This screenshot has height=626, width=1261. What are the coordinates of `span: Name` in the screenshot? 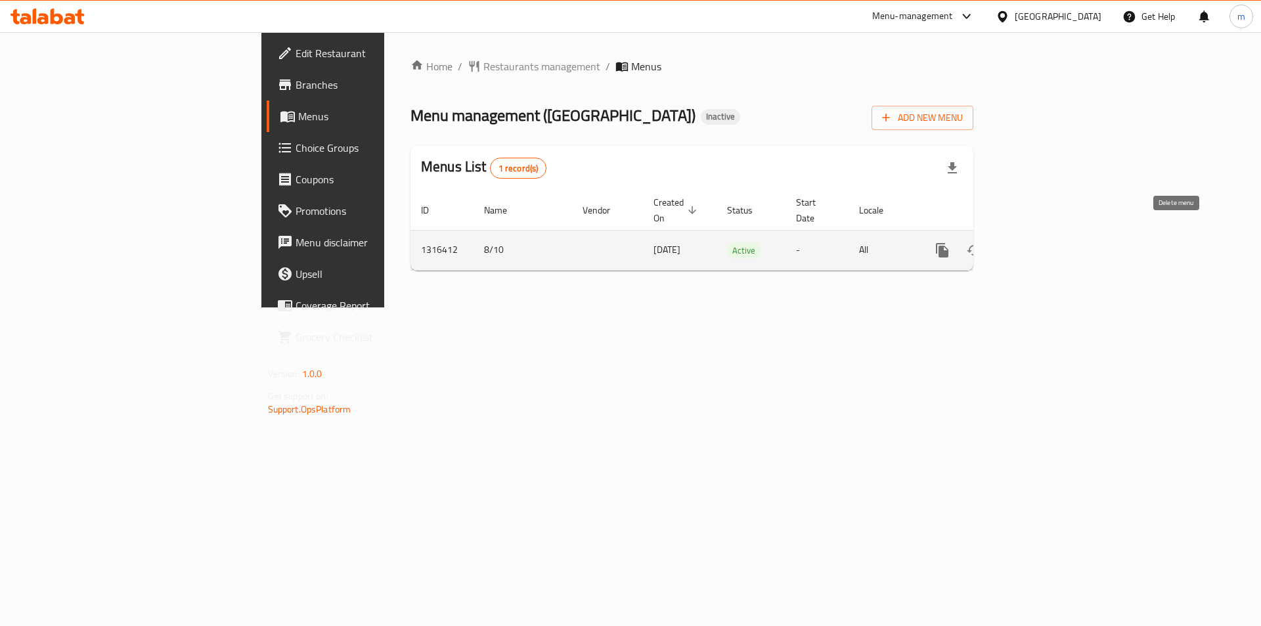 It's located at (504, 210).